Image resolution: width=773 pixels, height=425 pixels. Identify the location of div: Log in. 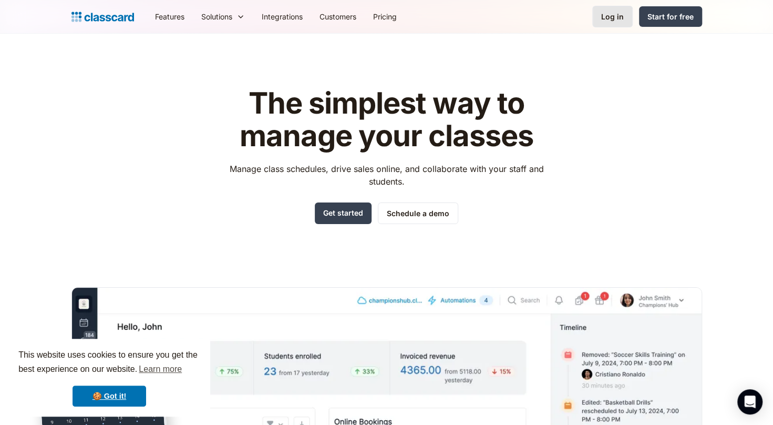
(612, 16).